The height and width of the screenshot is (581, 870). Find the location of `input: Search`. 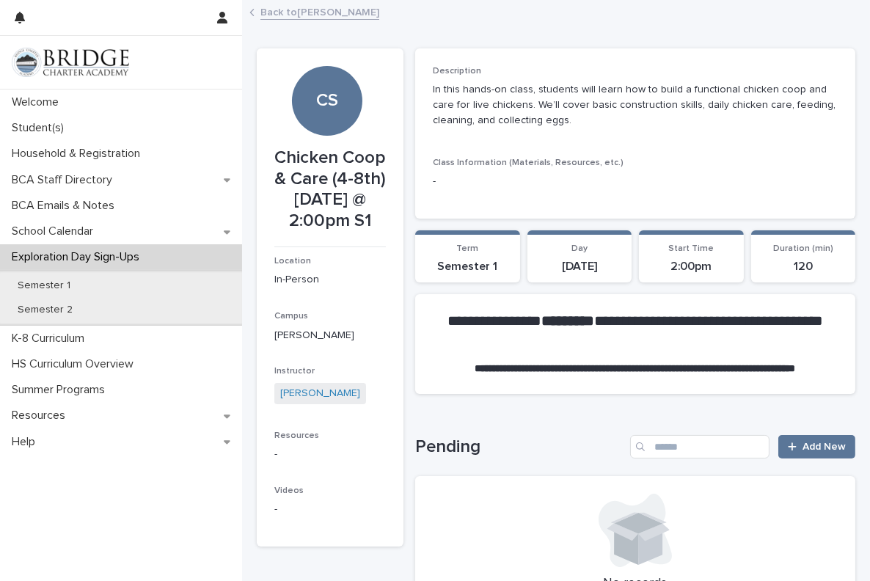

input: Search is located at coordinates (700, 447).